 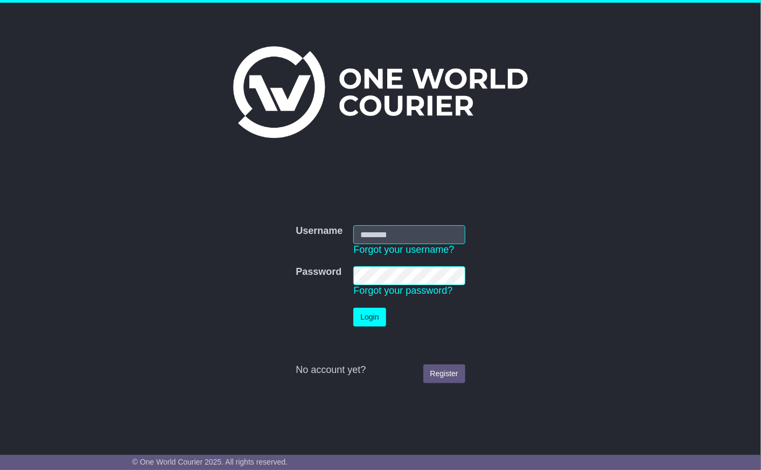 I want to click on a: Forgot your password?, so click(x=403, y=290).